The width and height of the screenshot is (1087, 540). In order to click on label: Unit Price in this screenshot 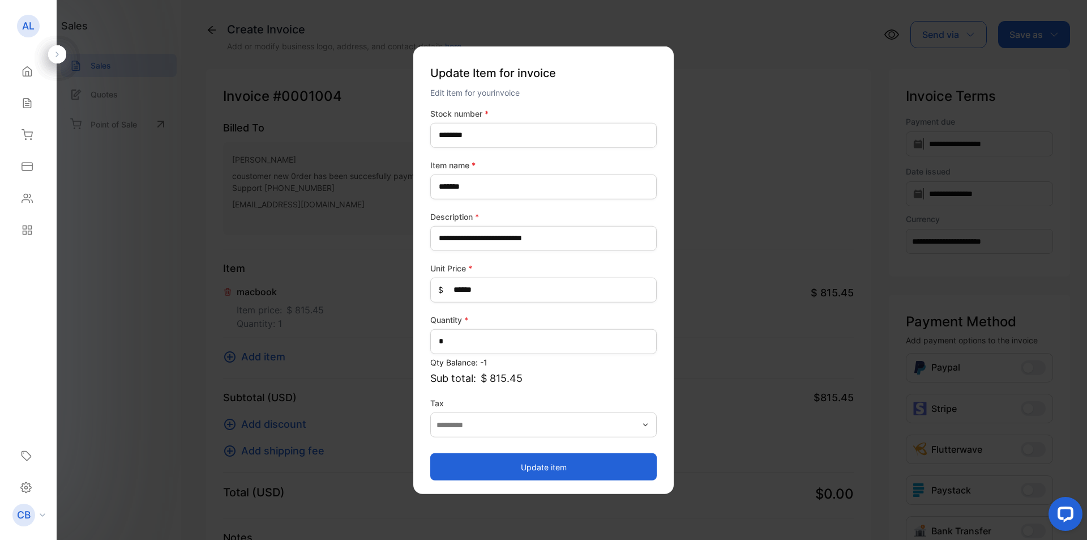, I will do `click(544, 267)`.